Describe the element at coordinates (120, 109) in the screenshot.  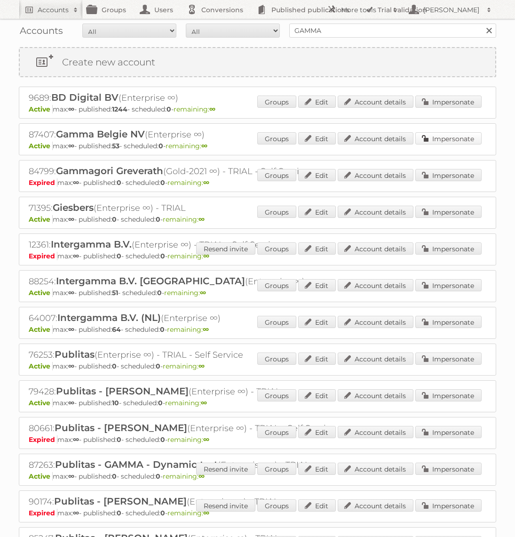
I see `strong: 1244` at that location.